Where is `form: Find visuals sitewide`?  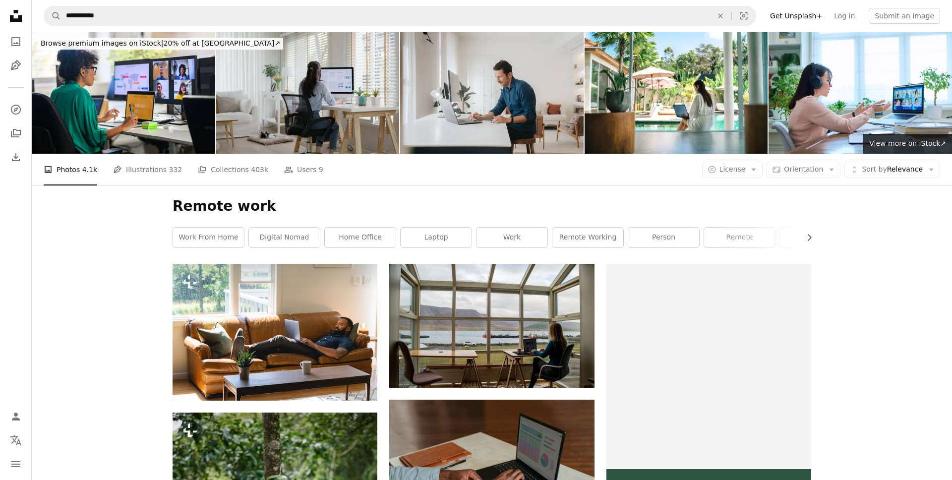
form: Find visuals sitewide is located at coordinates (400, 16).